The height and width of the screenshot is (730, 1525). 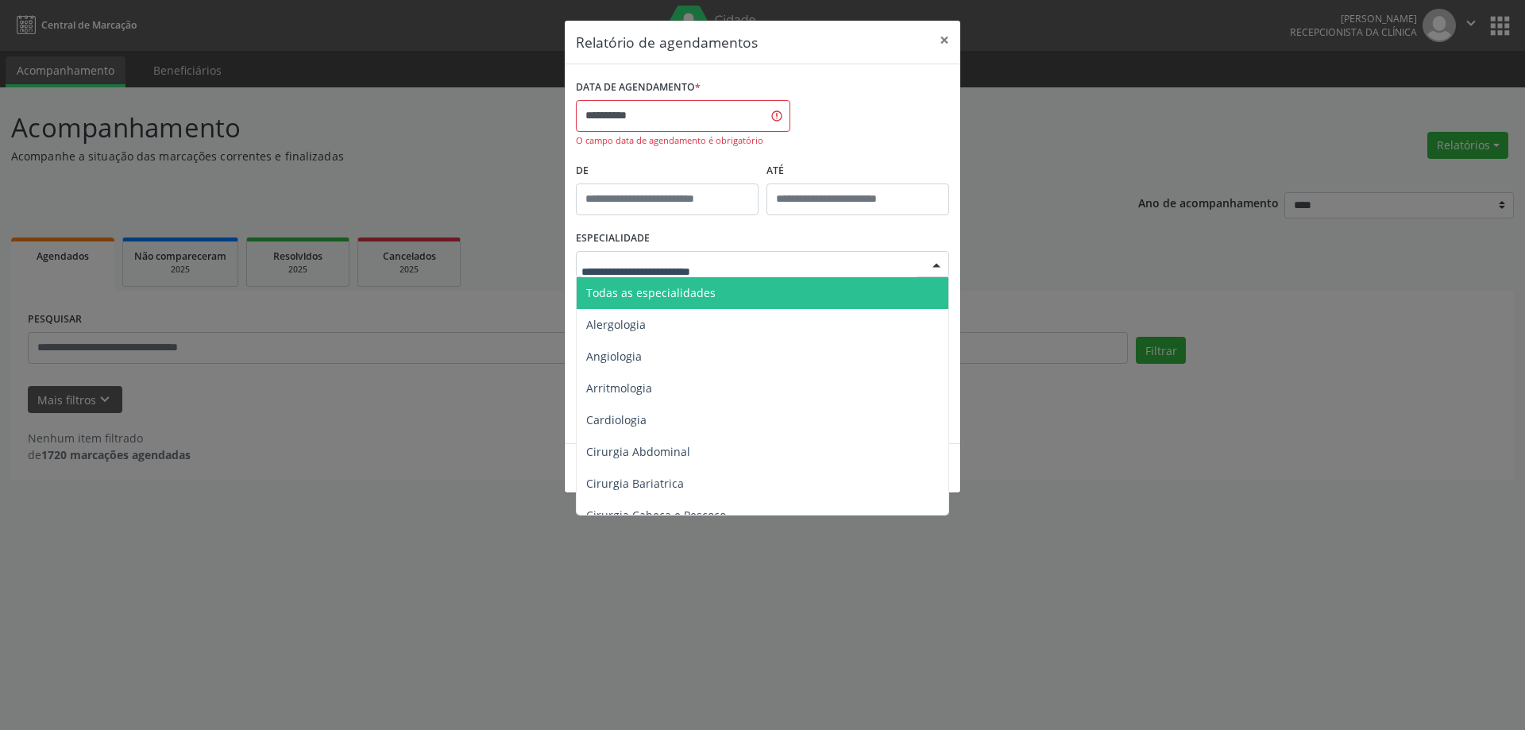 What do you see at coordinates (683, 141) in the screenshot?
I see `div: O campo data de agendamento é obrigatório` at bounding box center [683, 141].